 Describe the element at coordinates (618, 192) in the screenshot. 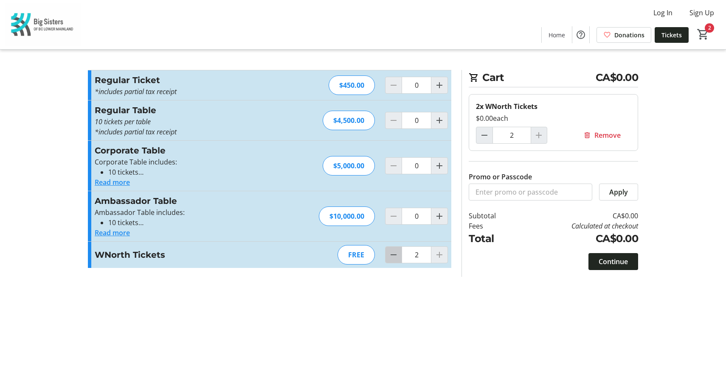

I see `button: Apply` at that location.